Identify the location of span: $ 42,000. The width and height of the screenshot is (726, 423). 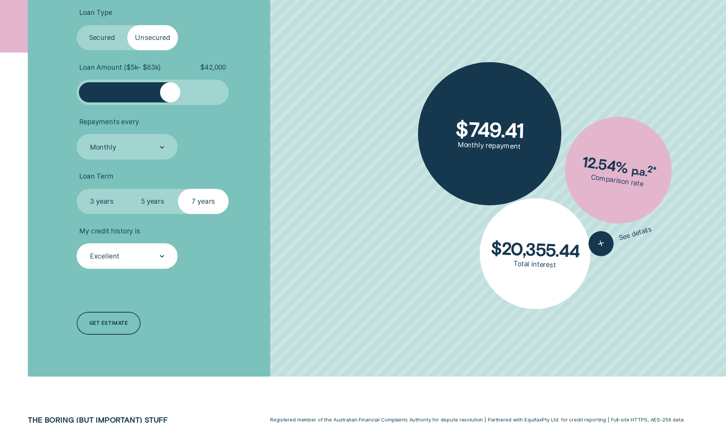
(213, 67).